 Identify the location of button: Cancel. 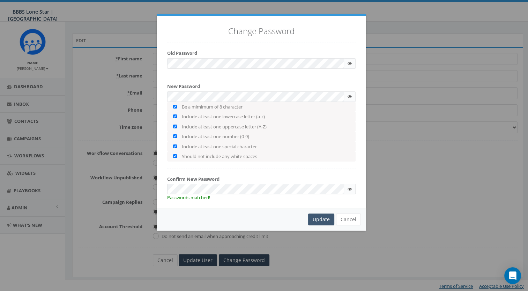
(349, 220).